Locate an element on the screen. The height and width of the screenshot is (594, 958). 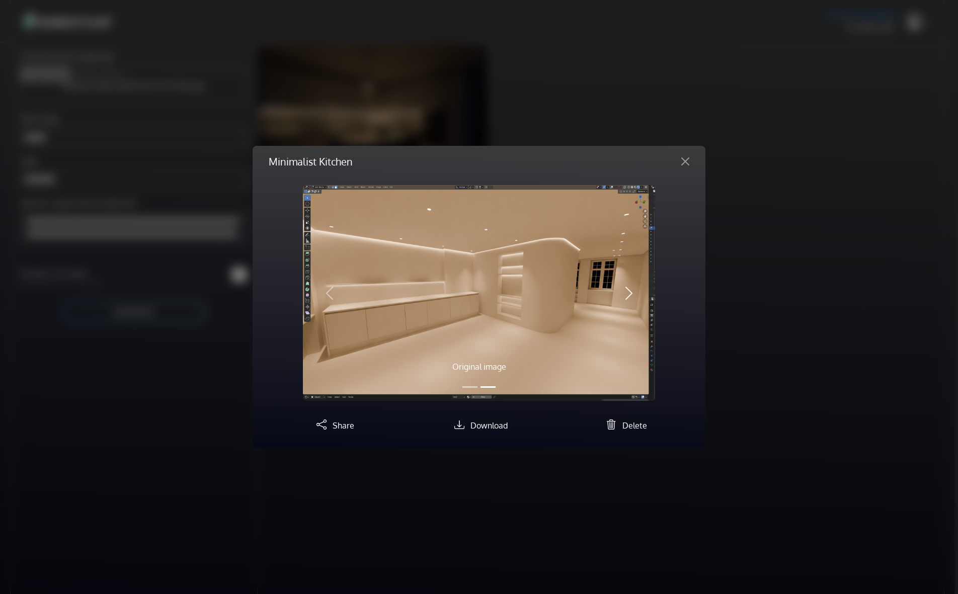
button: Close is located at coordinates (685, 162).